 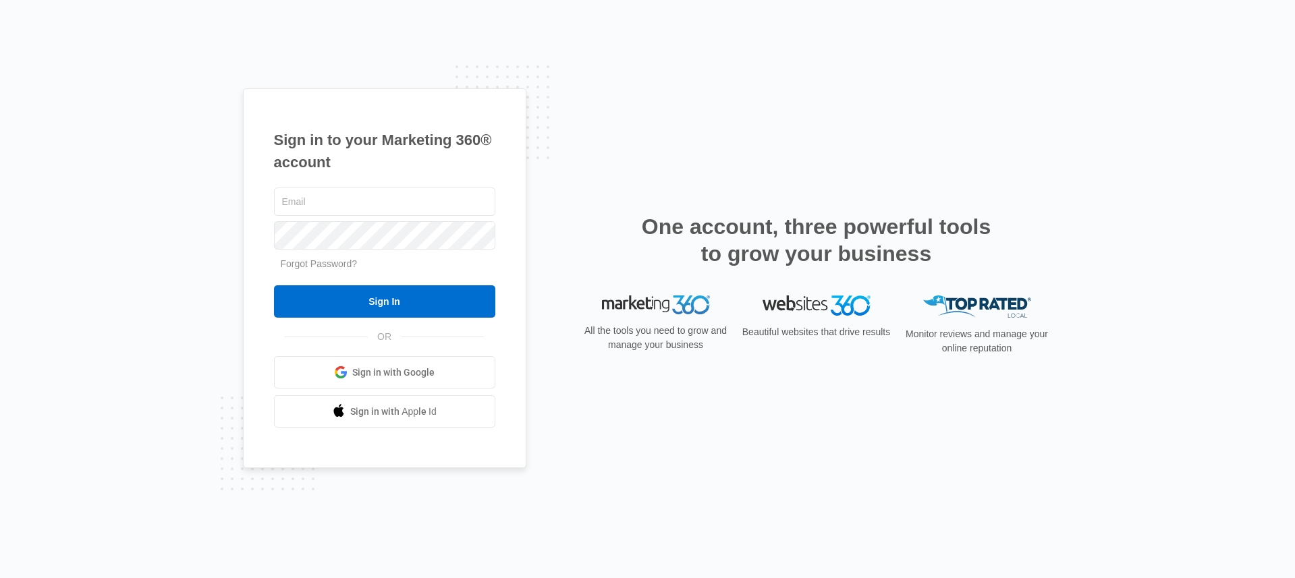 What do you see at coordinates (656, 305) in the screenshot?
I see `img: Marketing 360` at bounding box center [656, 305].